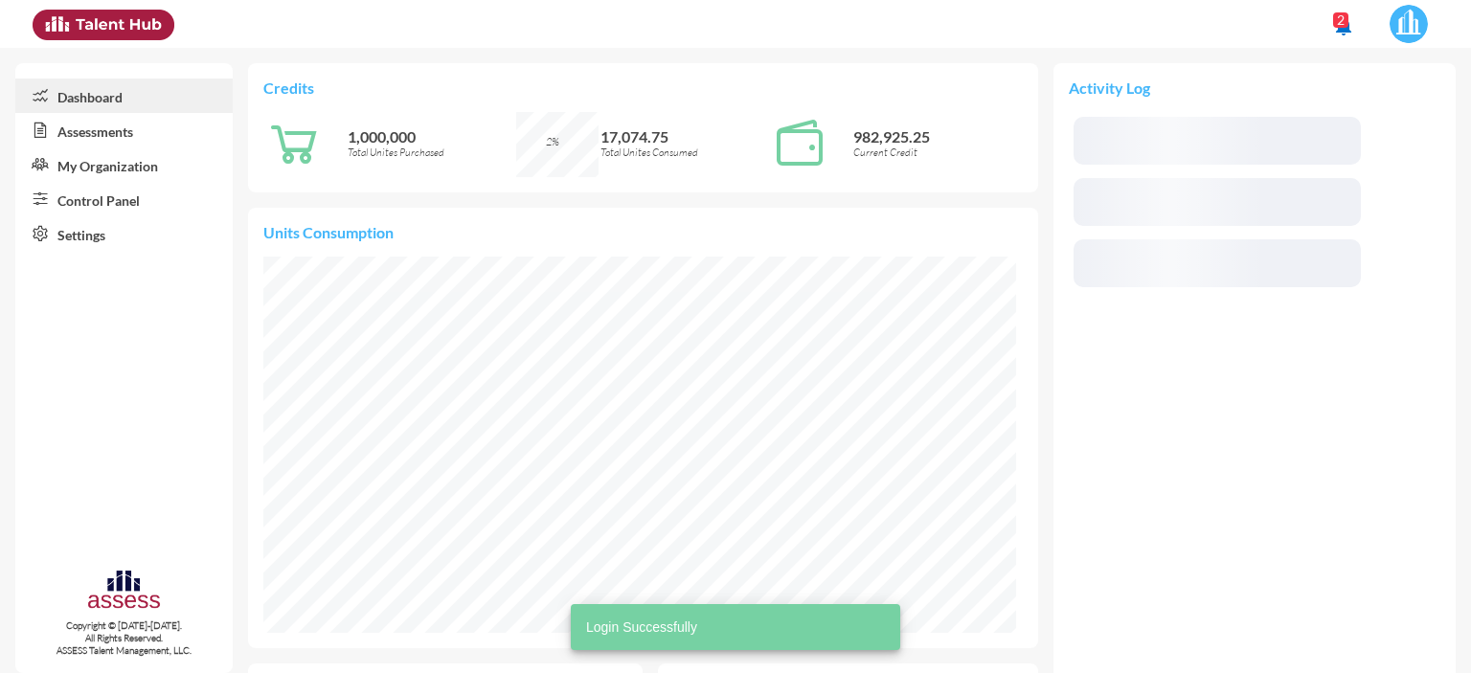  What do you see at coordinates (685, 152) in the screenshot?
I see `p: Total Unites Consumed` at bounding box center [685, 152].